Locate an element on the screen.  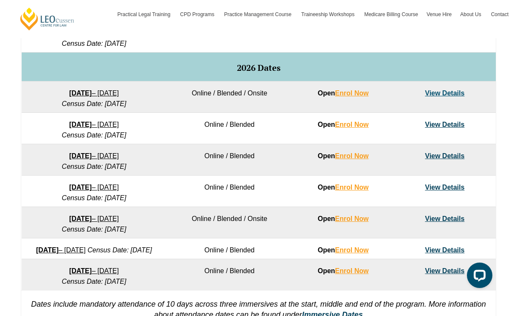
a: Venue Hire is located at coordinates (439, 14).